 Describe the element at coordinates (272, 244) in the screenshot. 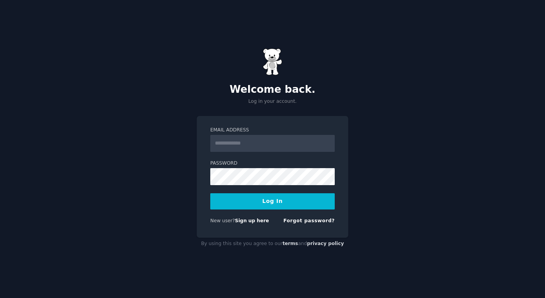

I see `div: By using this site you agree to our and` at that location.